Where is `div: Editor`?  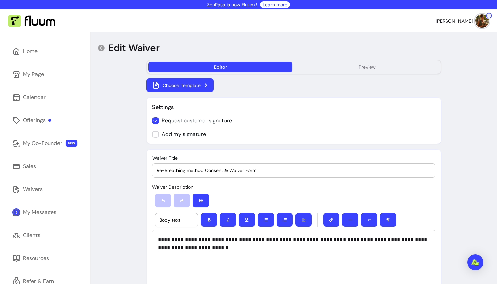 div: Editor is located at coordinates (220, 67).